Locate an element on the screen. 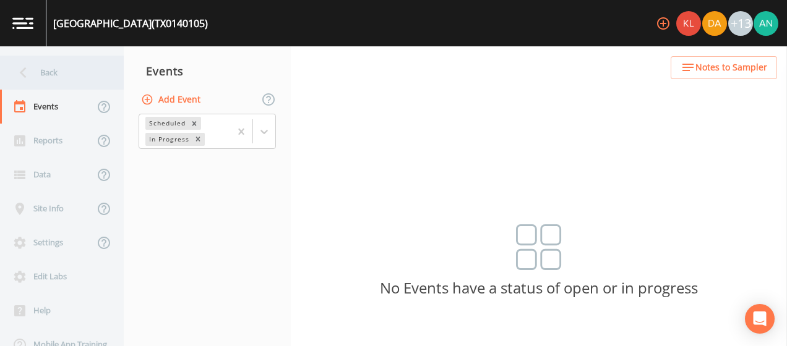 This screenshot has width=787, height=346. div: In Progress is located at coordinates (168, 139).